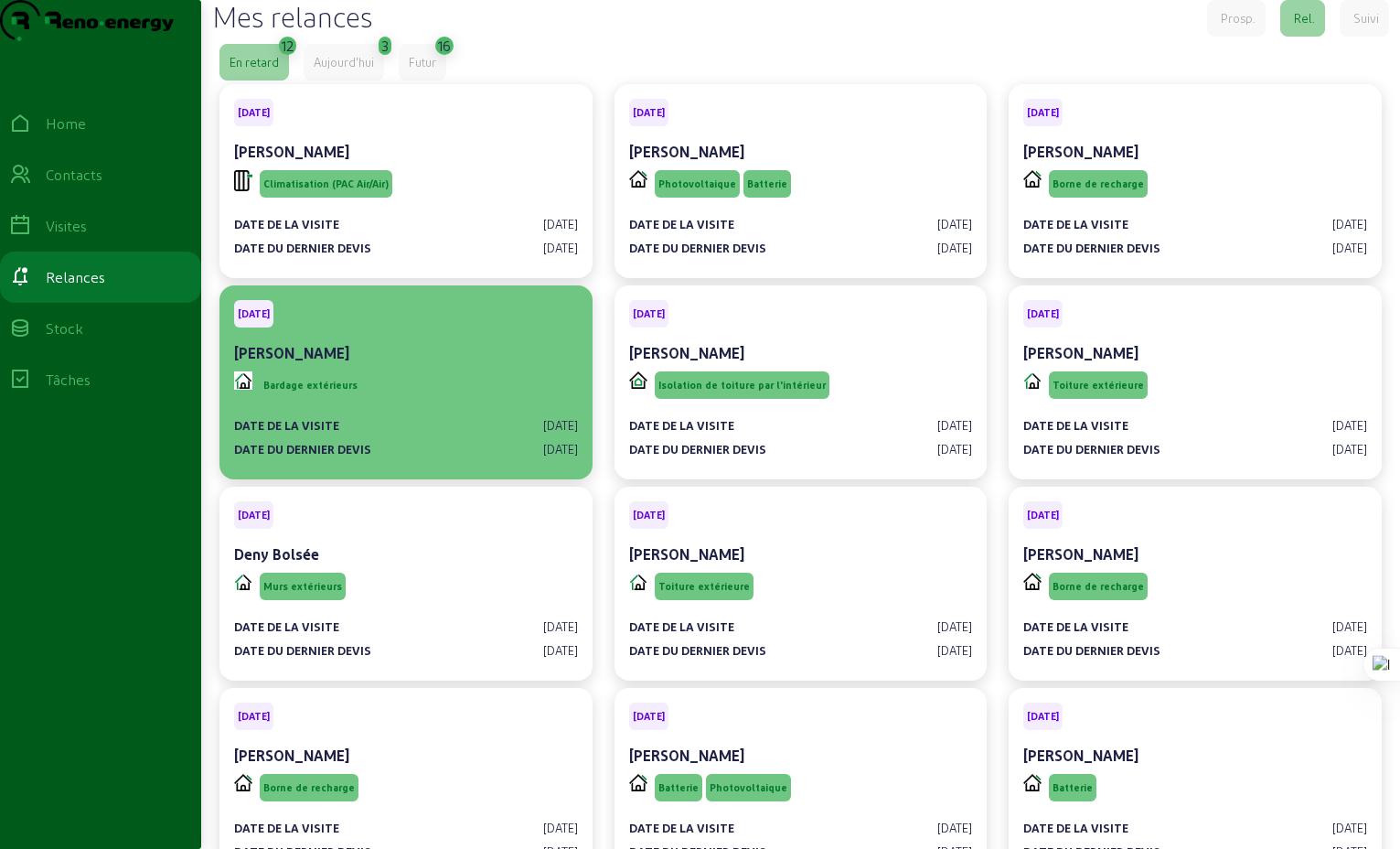 Image resolution: width=1400 pixels, height=849 pixels. Describe the element at coordinates (243, 581) in the screenshot. I see `img: CIME` at that location.